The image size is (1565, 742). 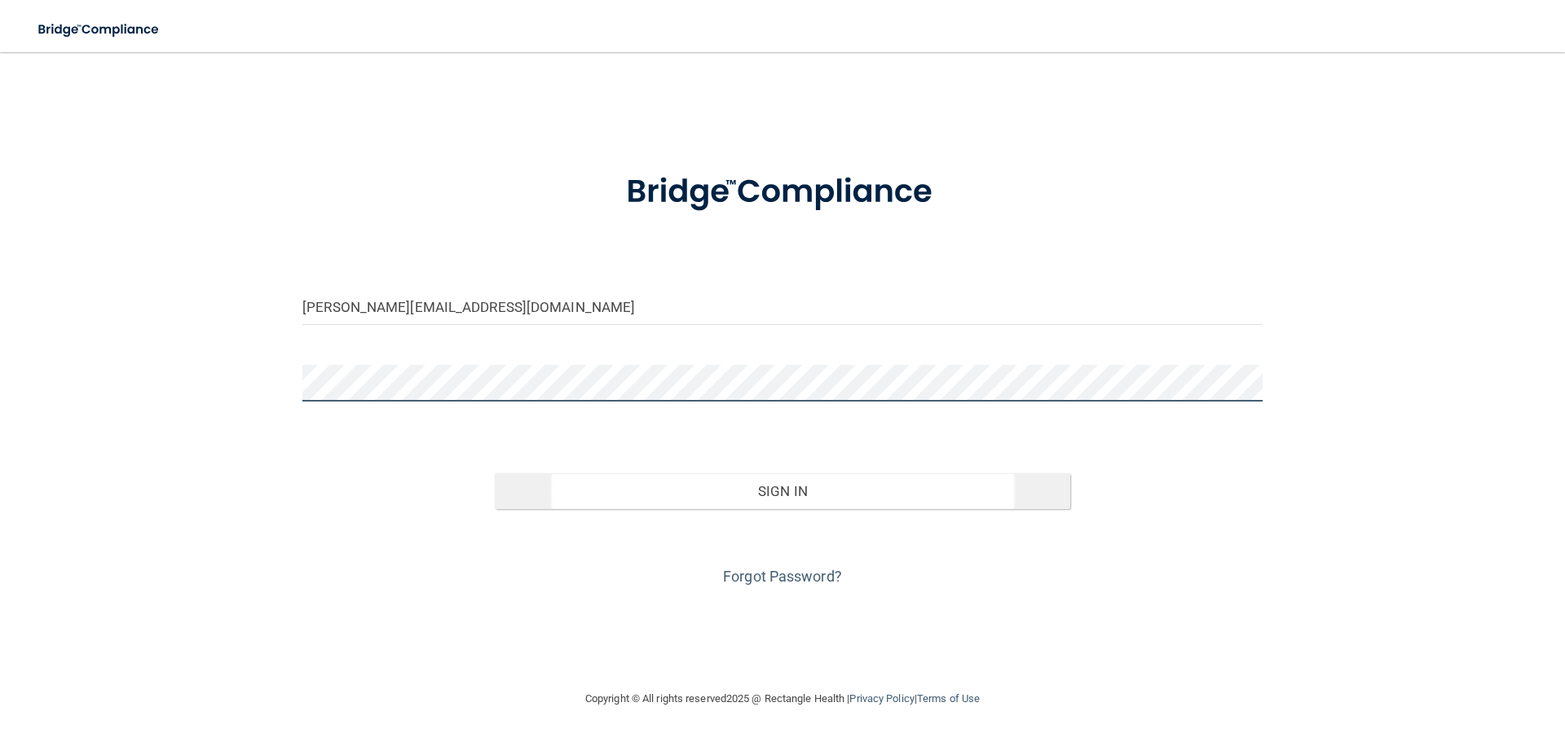 What do you see at coordinates (782, 576) in the screenshot?
I see `a: Forgot Password?` at bounding box center [782, 576].